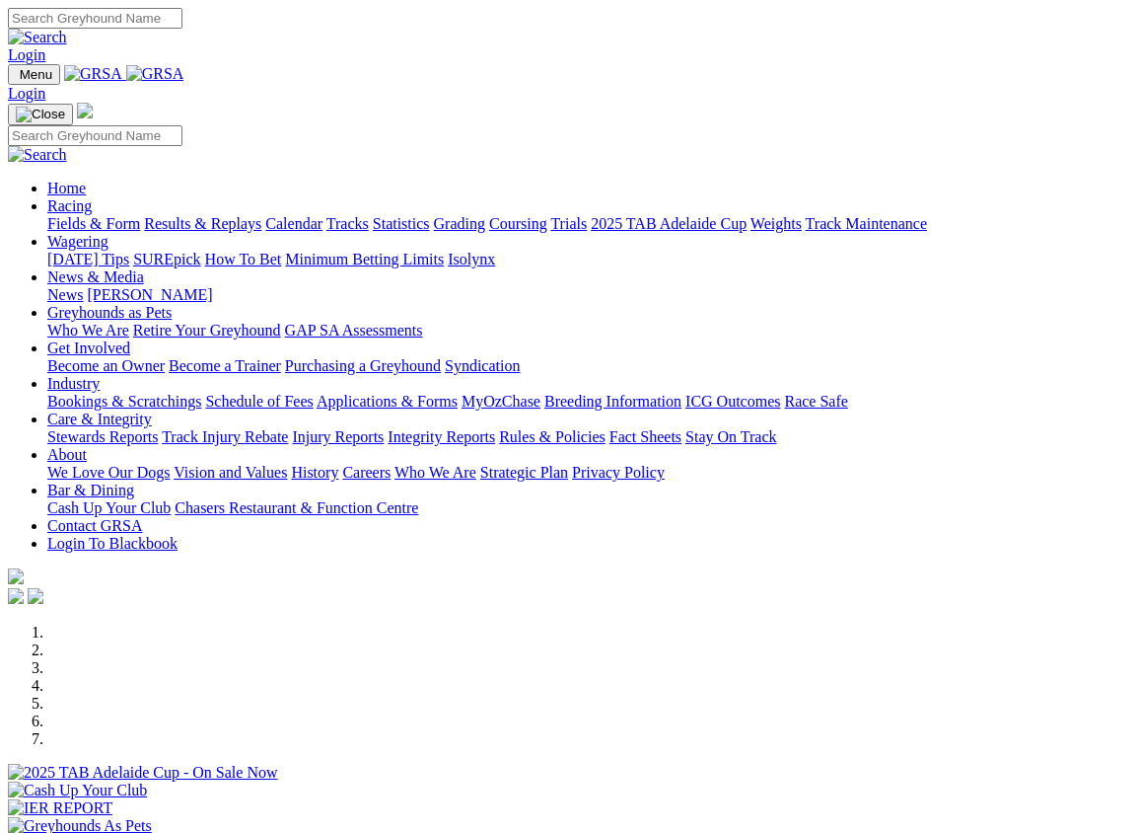 Image resolution: width=1140 pixels, height=833 pixels. What do you see at coordinates (590, 473) in the screenshot?
I see `div: About` at bounding box center [590, 473].